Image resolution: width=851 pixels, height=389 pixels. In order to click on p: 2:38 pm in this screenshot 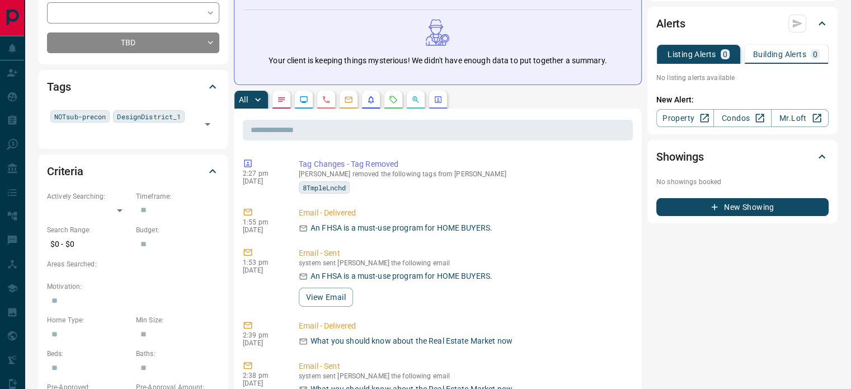, I will do `click(263, 376)`.